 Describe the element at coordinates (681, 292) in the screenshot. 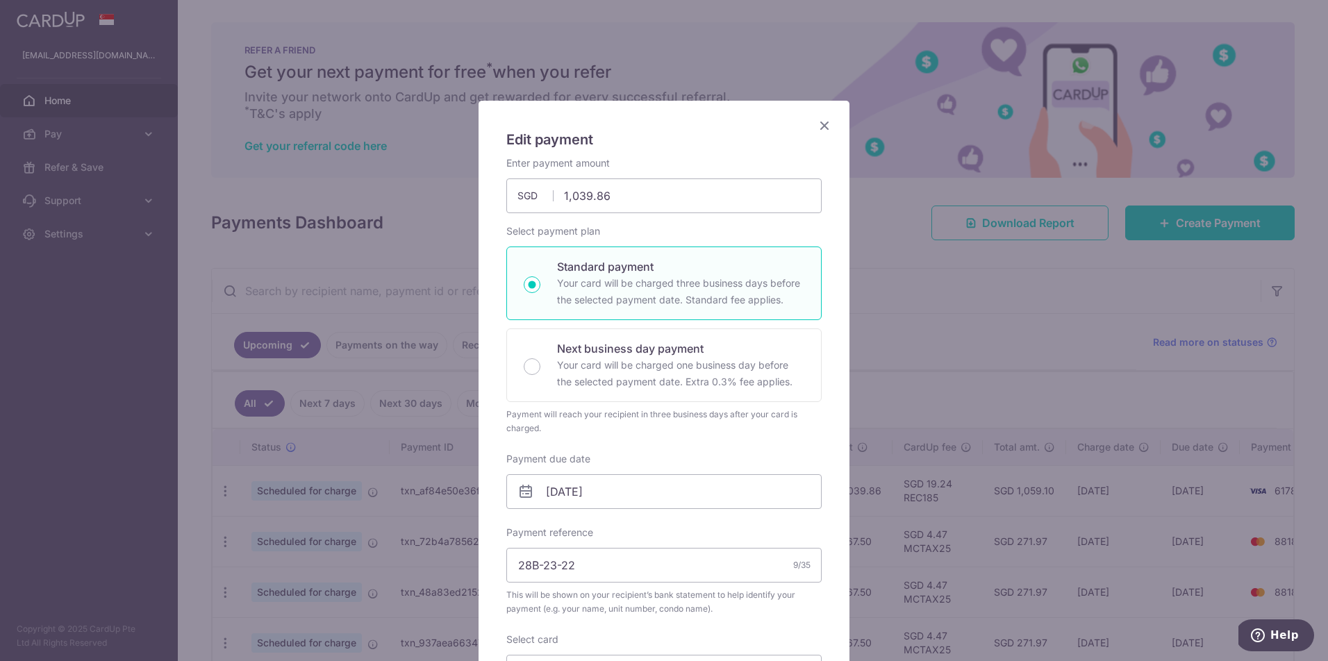

I see `p: Your card will be charged three business days before the selected payment date. Standard fee appl...` at that location.